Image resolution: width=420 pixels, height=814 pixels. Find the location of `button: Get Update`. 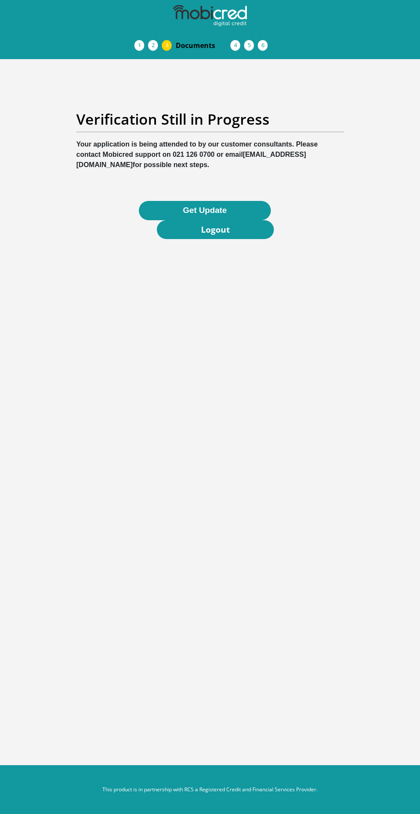

button: Get Update is located at coordinates (205, 210).